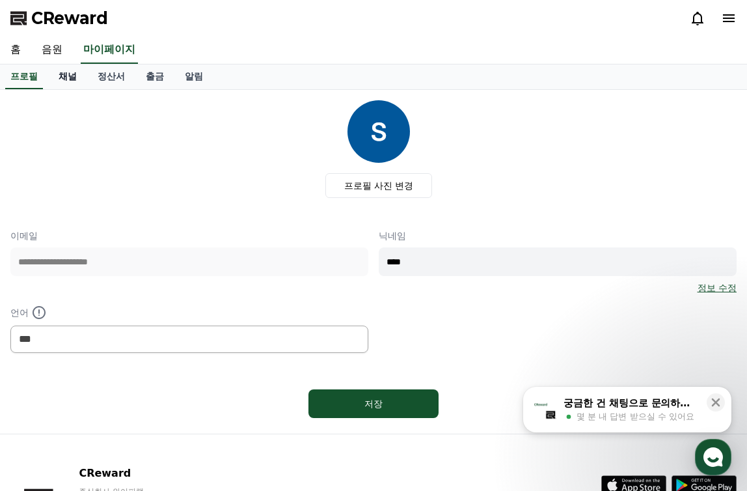 Image resolution: width=747 pixels, height=491 pixels. Describe the element at coordinates (717, 288) in the screenshot. I see `a: 정보 수정` at that location.